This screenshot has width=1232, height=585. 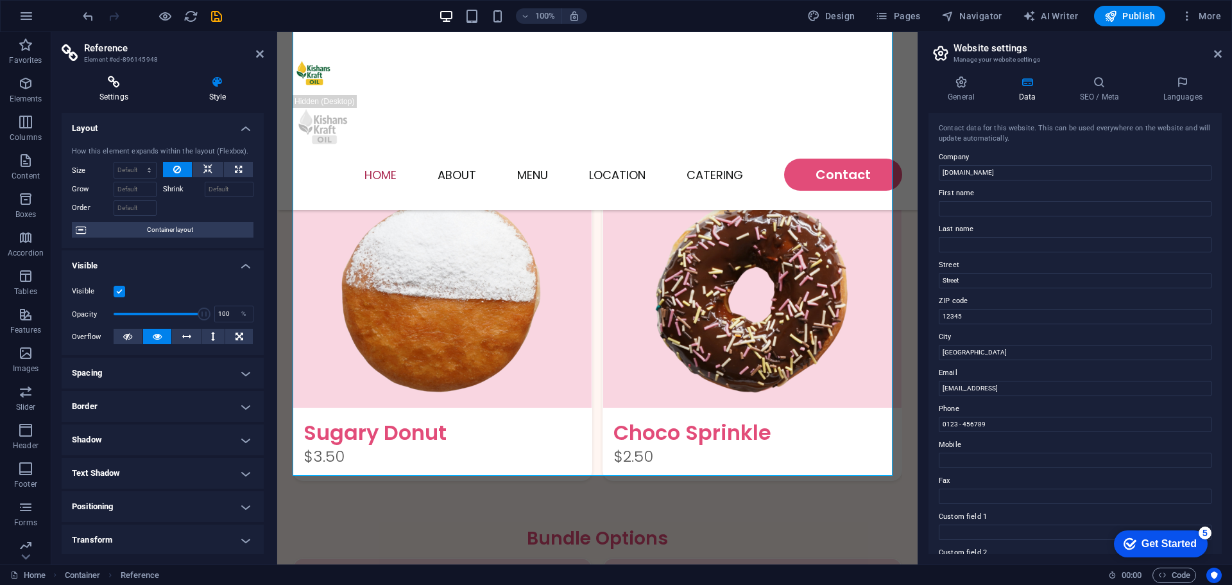 I want to click on label: Visible, so click(x=92, y=291).